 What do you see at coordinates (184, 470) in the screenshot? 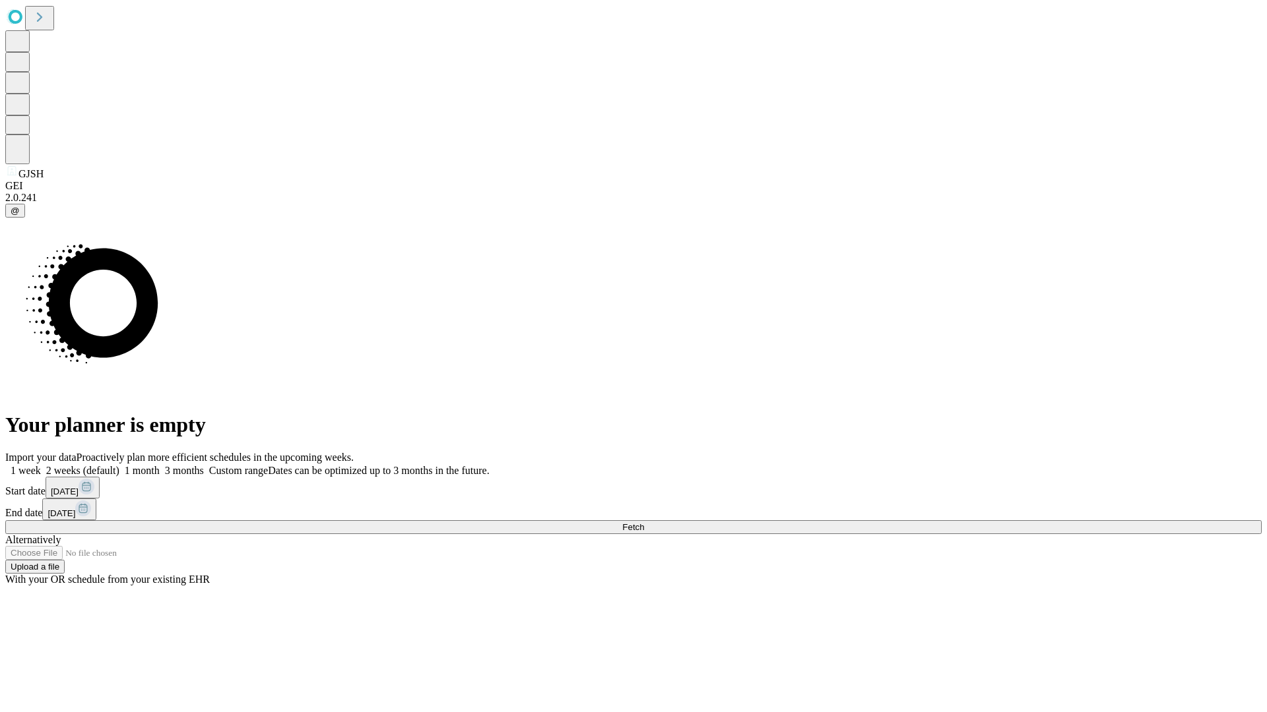
I see `span: 3 months` at bounding box center [184, 470].